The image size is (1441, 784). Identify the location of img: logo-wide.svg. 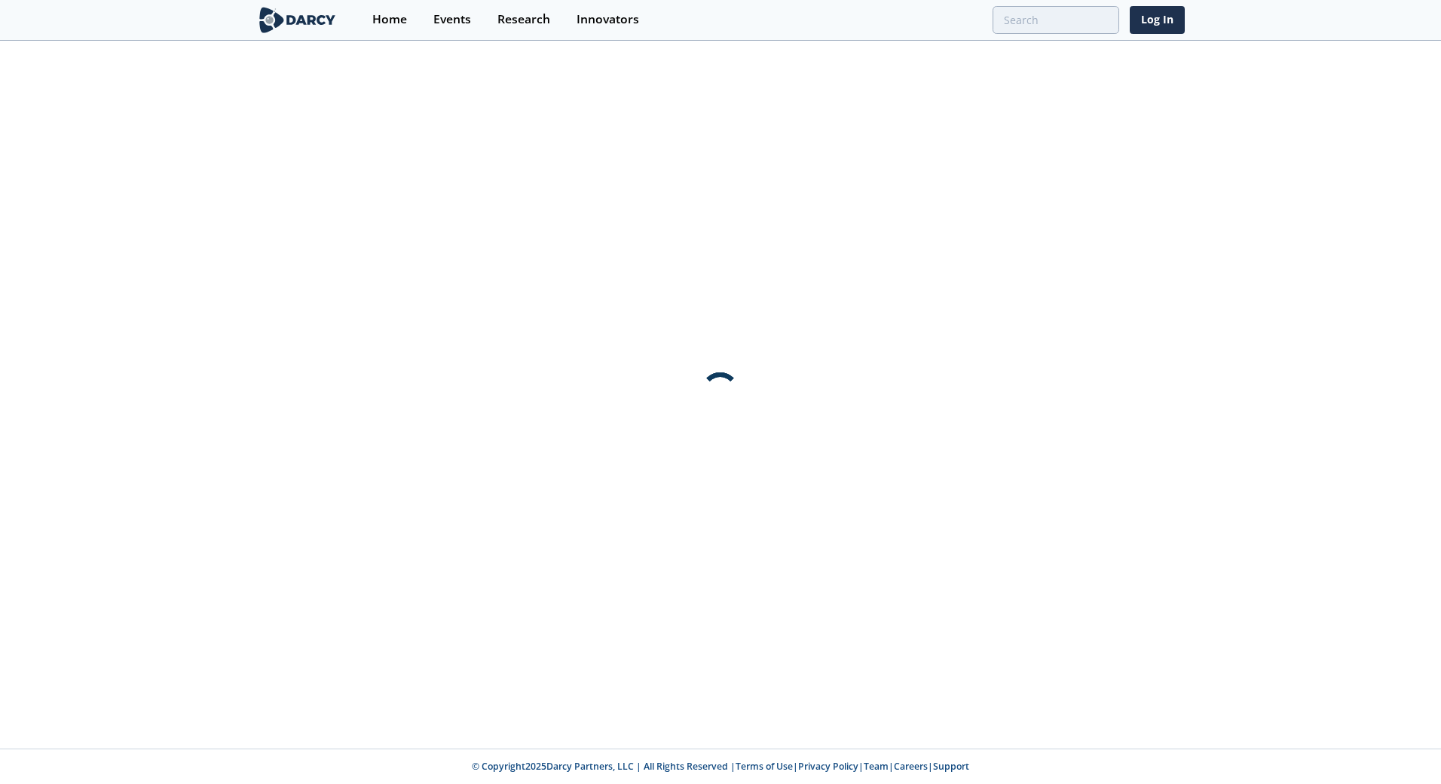
(297, 20).